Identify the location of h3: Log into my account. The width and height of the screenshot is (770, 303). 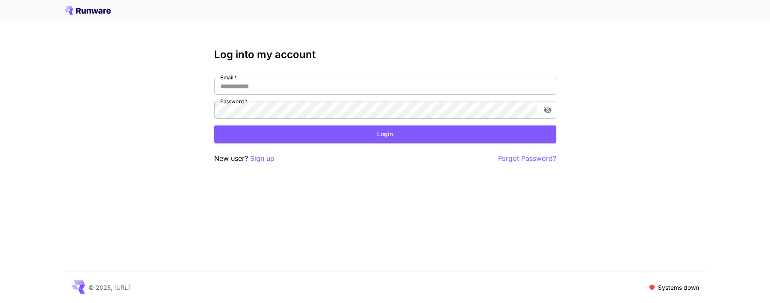
(385, 55).